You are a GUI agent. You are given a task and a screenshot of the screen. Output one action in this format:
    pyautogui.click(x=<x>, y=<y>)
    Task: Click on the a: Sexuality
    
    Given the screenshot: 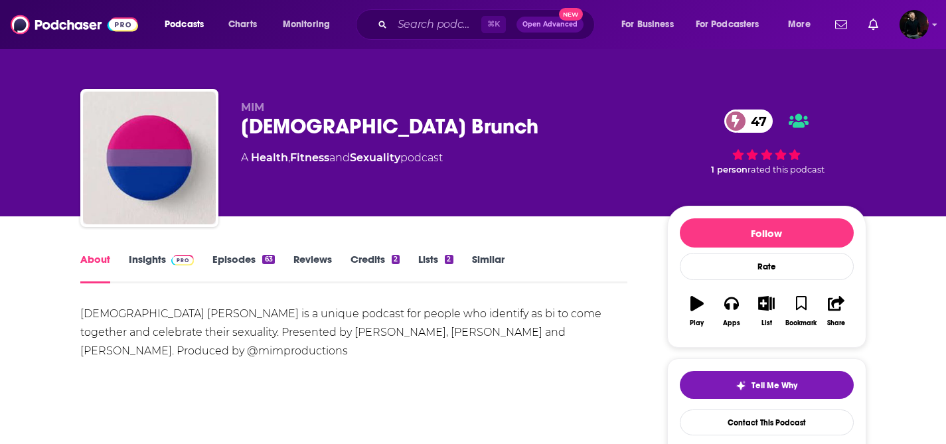 What is the action you would take?
    pyautogui.click(x=375, y=157)
    